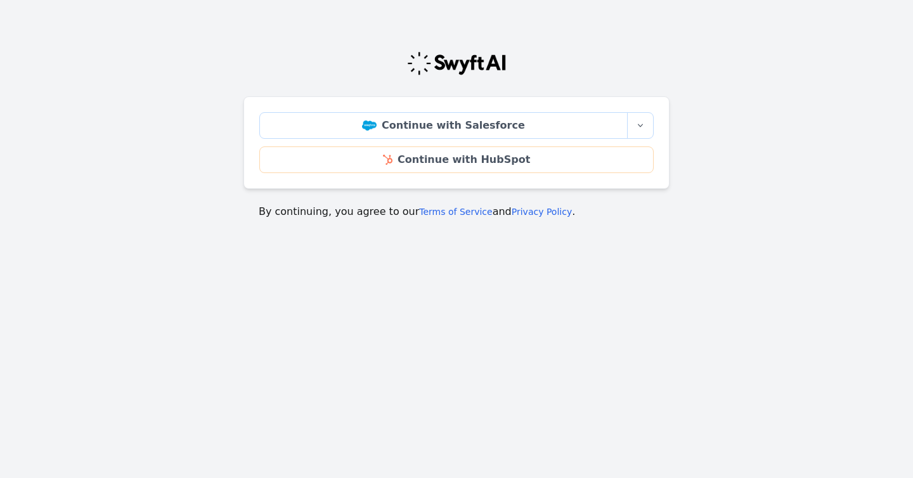 This screenshot has height=478, width=913. I want to click on a: Terms of Service, so click(455, 212).